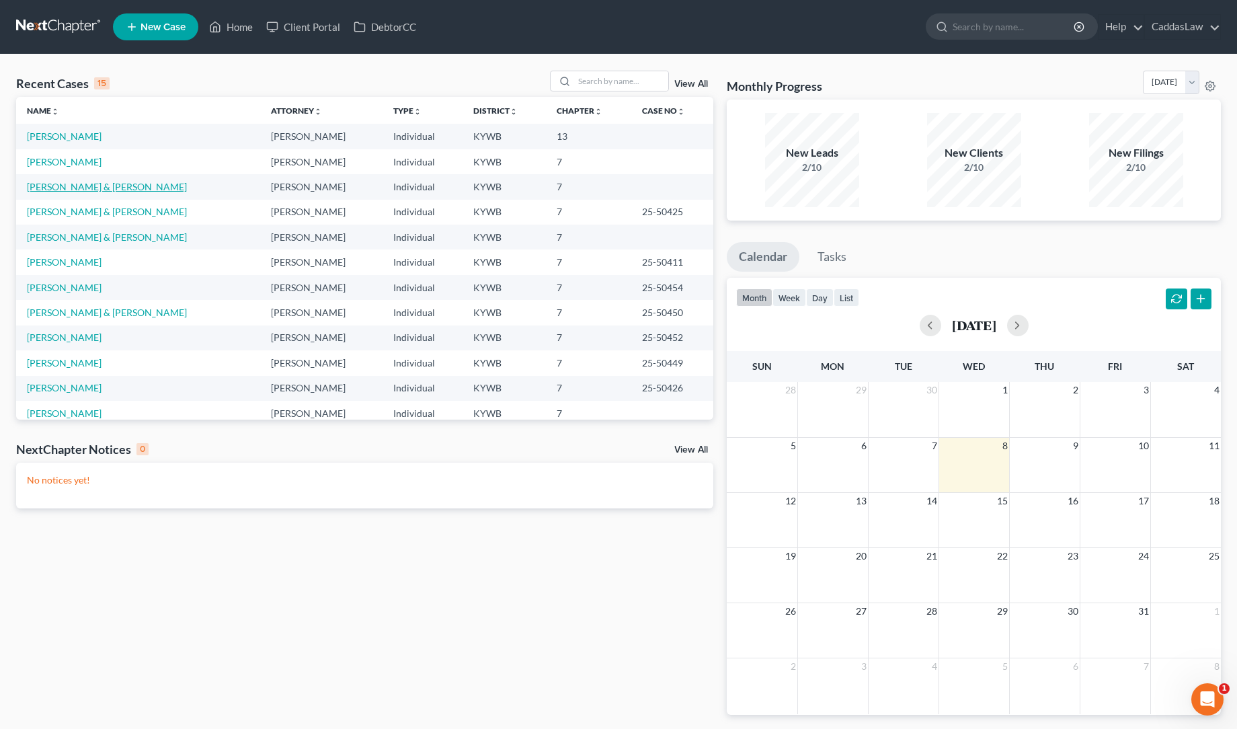 The height and width of the screenshot is (729, 1237). What do you see at coordinates (1136, 153) in the screenshot?
I see `div: New Filings` at bounding box center [1136, 153].